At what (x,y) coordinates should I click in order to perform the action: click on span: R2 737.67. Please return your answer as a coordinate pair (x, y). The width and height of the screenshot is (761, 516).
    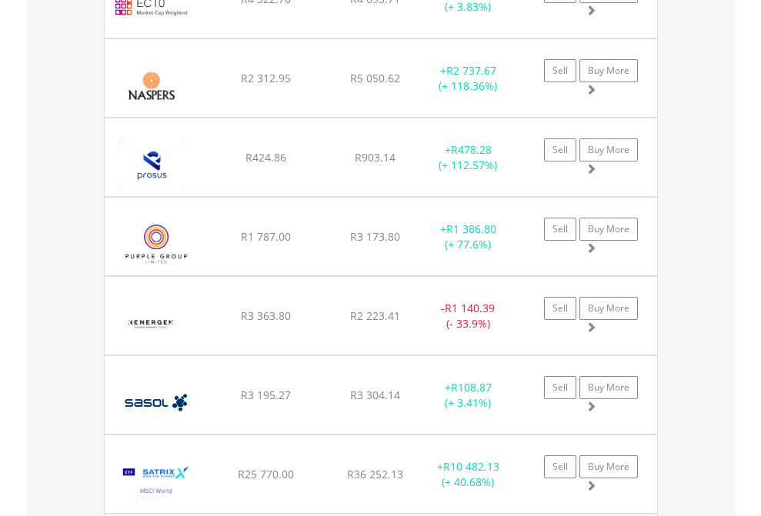
    Looking at the image, I should click on (471, 70).